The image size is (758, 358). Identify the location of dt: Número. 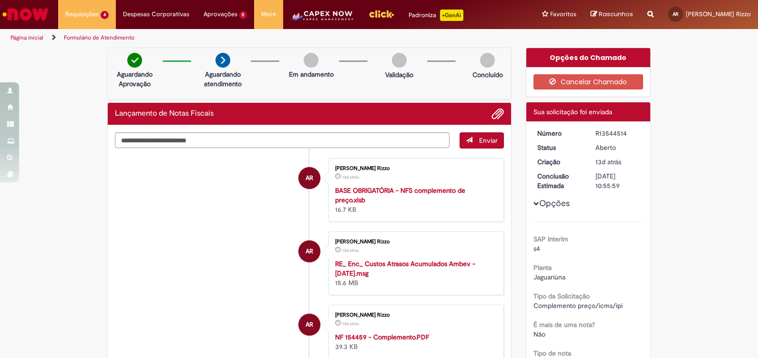
(559, 133).